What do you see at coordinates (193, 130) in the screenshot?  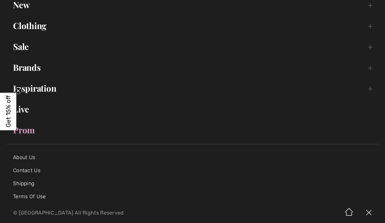 I see `a: Prom` at bounding box center [193, 130].